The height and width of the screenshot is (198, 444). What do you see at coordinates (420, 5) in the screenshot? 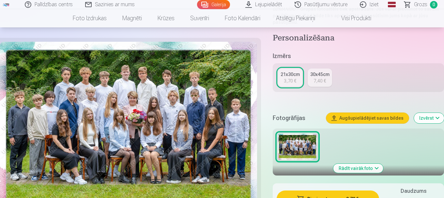
I see `span: Grozs` at bounding box center [420, 5].